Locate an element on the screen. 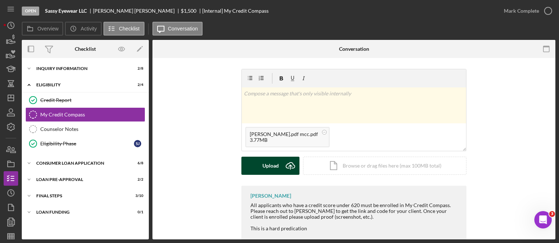  button: Upload is located at coordinates (270, 166).